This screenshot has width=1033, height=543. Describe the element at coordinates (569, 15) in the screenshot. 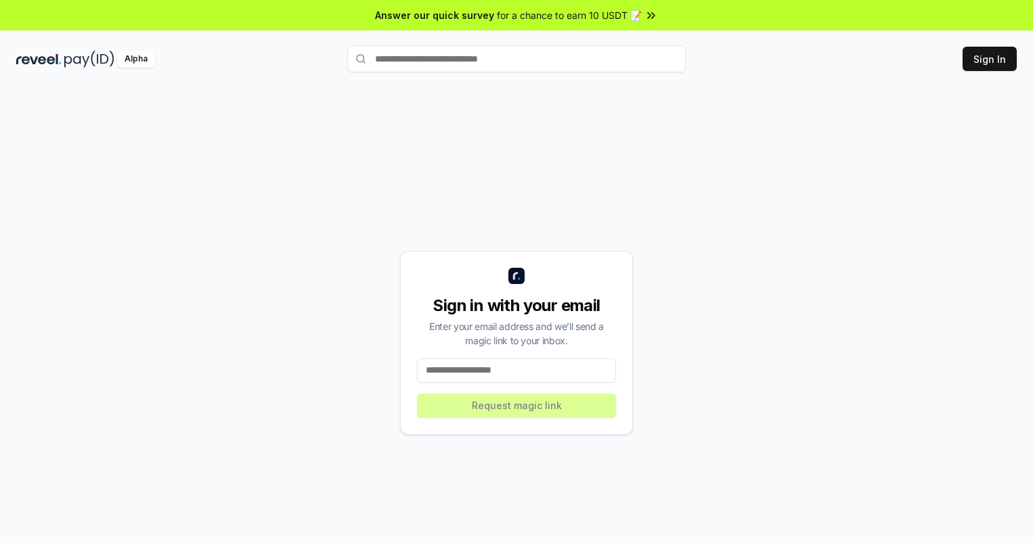

I see `span: for a chance to earn 10 USDT 📝` at that location.